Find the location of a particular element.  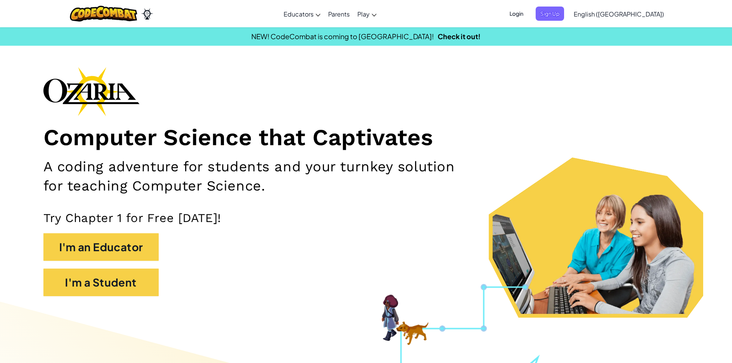

a: Check it out! is located at coordinates (459, 36).